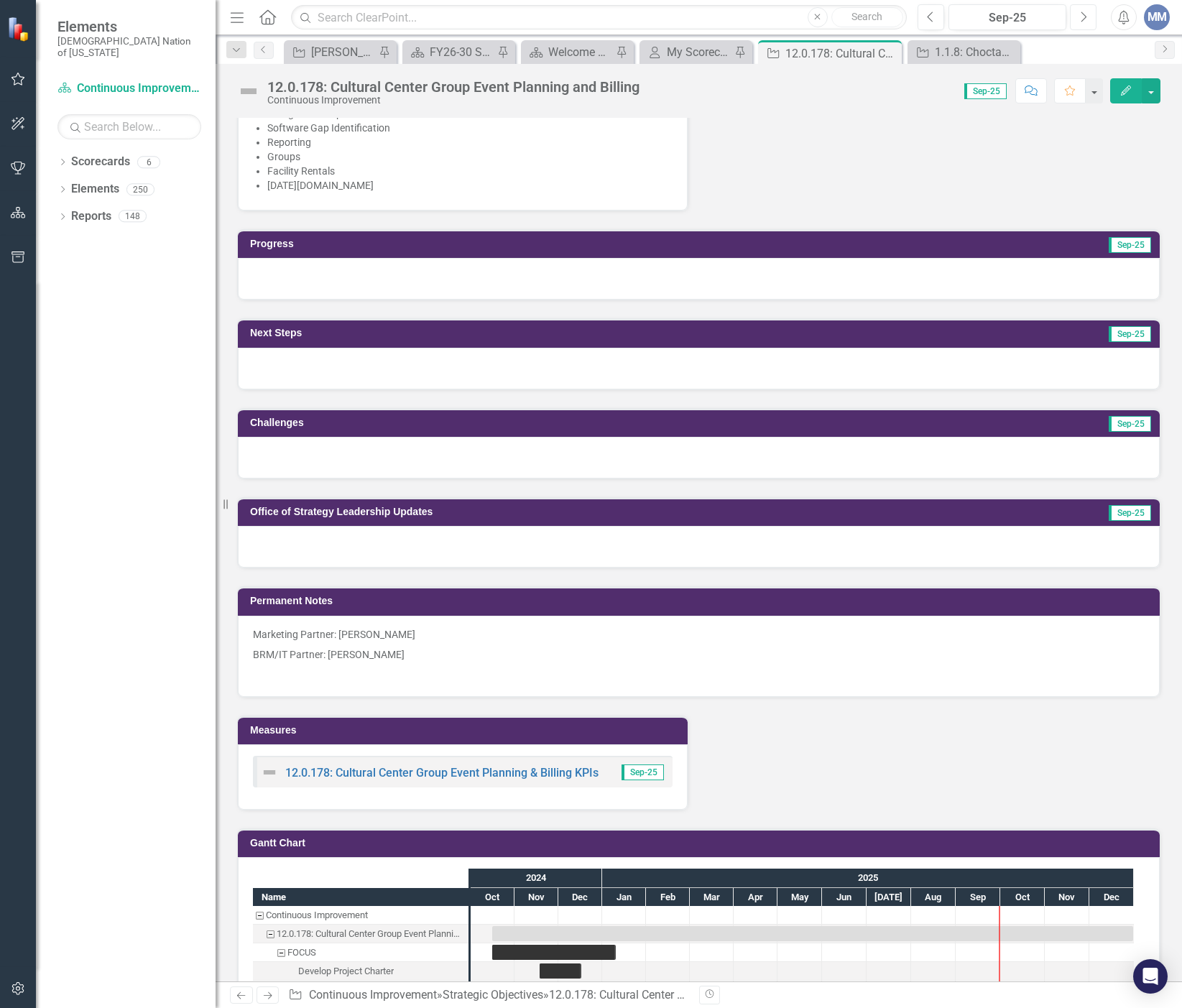 The width and height of the screenshot is (1182, 1008). I want to click on a: 1.1.8: Choctaw Nation History Book, so click(963, 52).